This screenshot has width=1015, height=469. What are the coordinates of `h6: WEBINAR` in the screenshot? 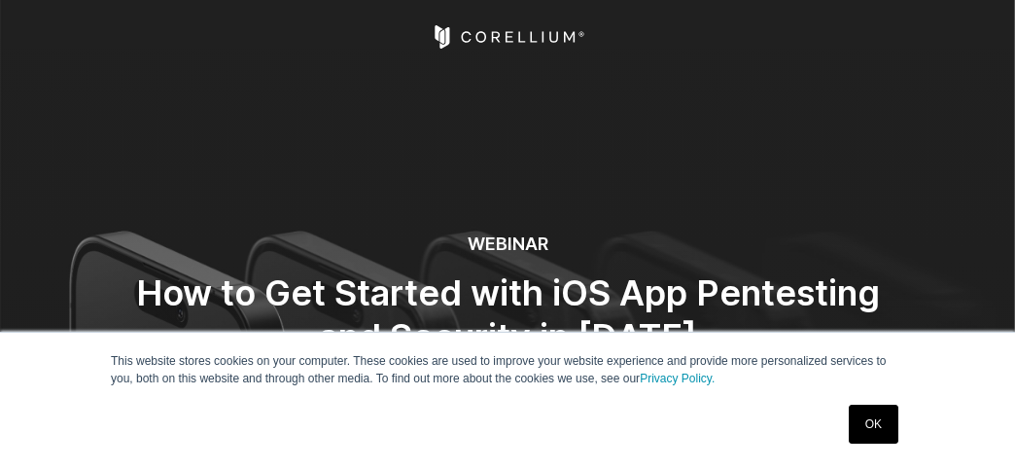 It's located at (508, 244).